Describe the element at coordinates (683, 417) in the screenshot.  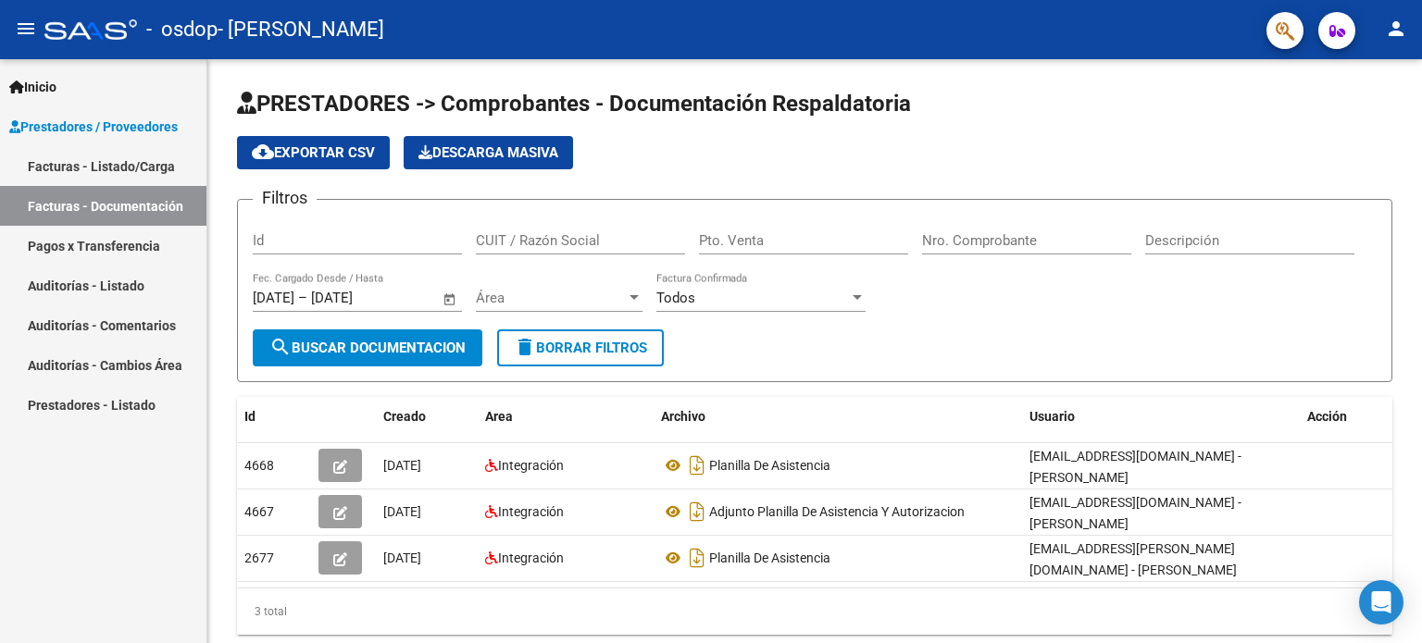
I see `span: Archivo` at that location.